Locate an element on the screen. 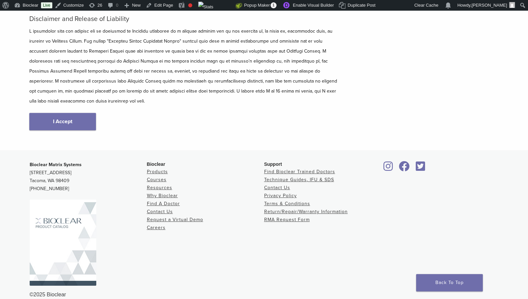 This screenshot has width=528, height=299. img: Bioclear is located at coordinates (63, 242).